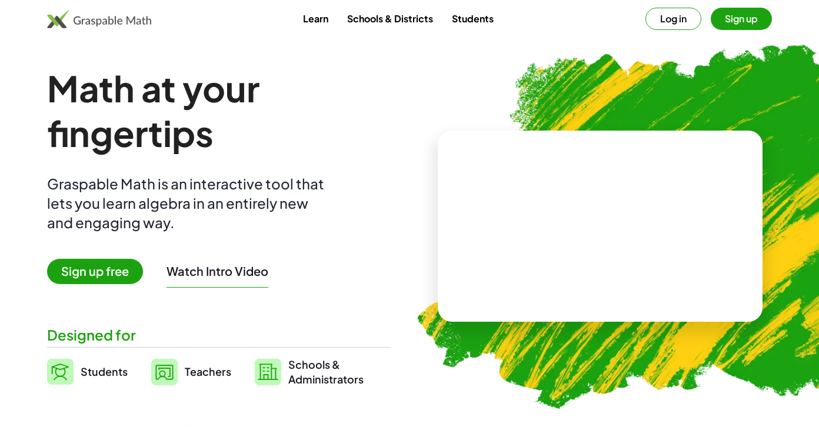 The width and height of the screenshot is (819, 427). I want to click on span: Students, so click(104, 371).